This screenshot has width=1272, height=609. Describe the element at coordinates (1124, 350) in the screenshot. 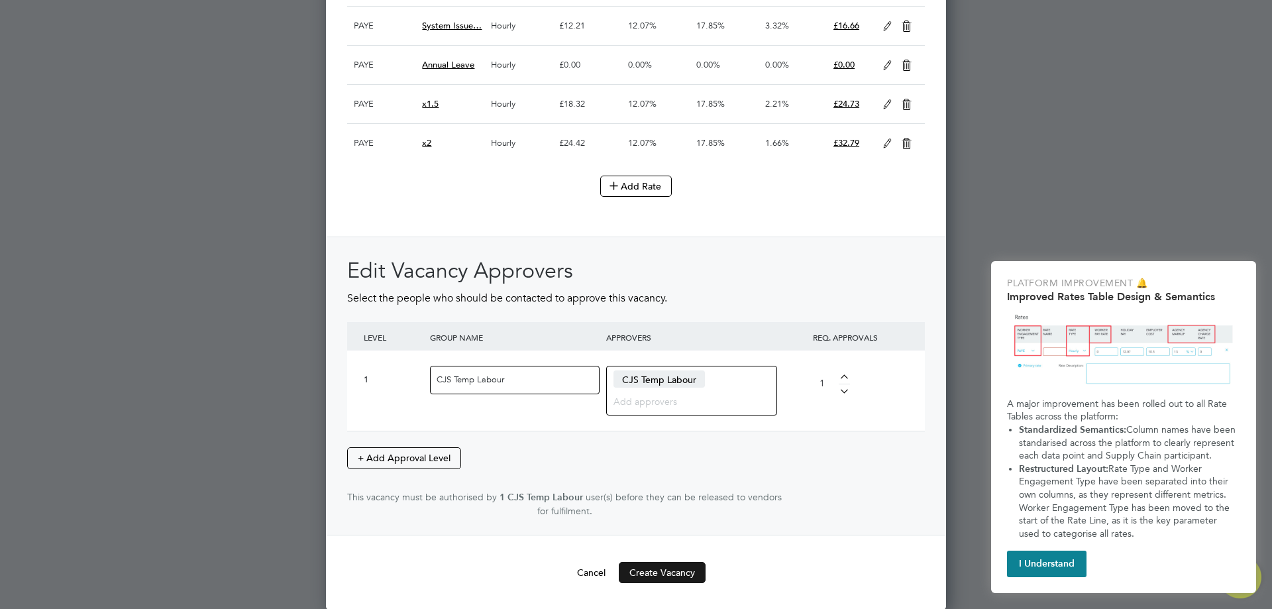

I see `img: Updated Rates Table Design & Semantics` at that location.